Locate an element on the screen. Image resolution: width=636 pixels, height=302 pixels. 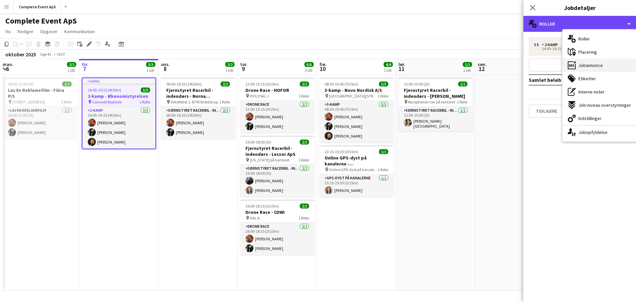
span: Virkefeltet 1, 8740 Brædstrup is located at coordinates (194, 102).